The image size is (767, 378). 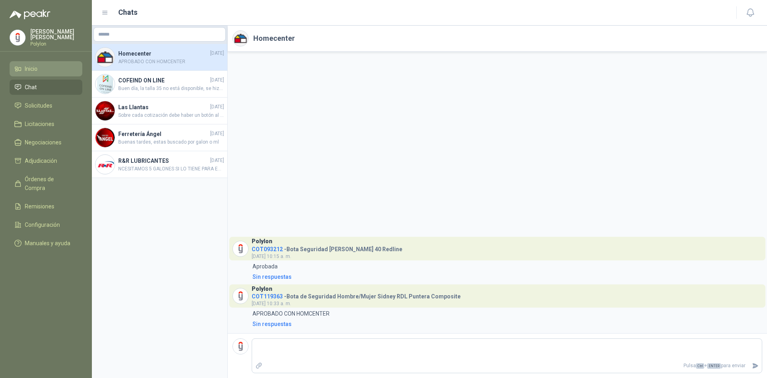 What do you see at coordinates (30, 14) in the screenshot?
I see `img: Logo peakr` at bounding box center [30, 14].